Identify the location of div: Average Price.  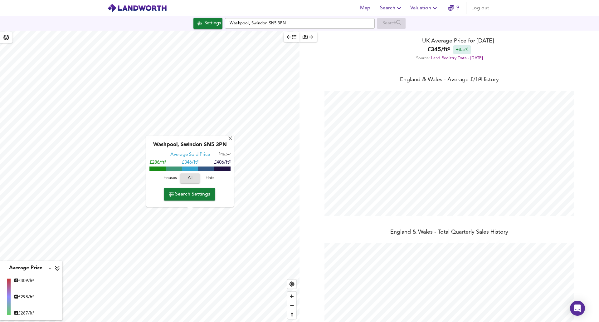
(30, 268).